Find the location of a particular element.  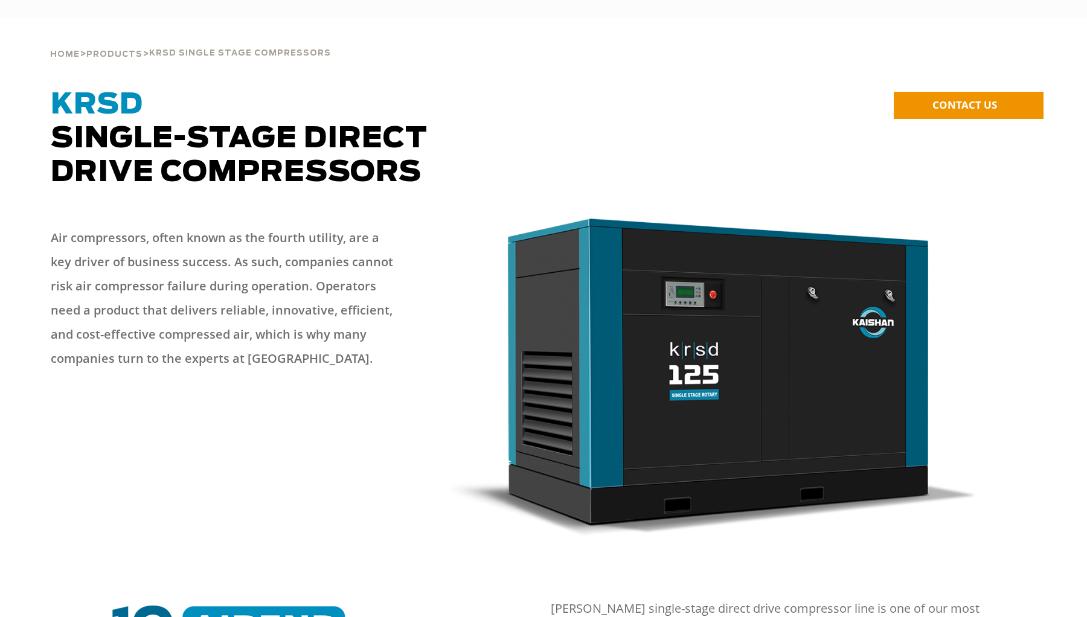

span: krsd single stage compressors is located at coordinates (240, 53).